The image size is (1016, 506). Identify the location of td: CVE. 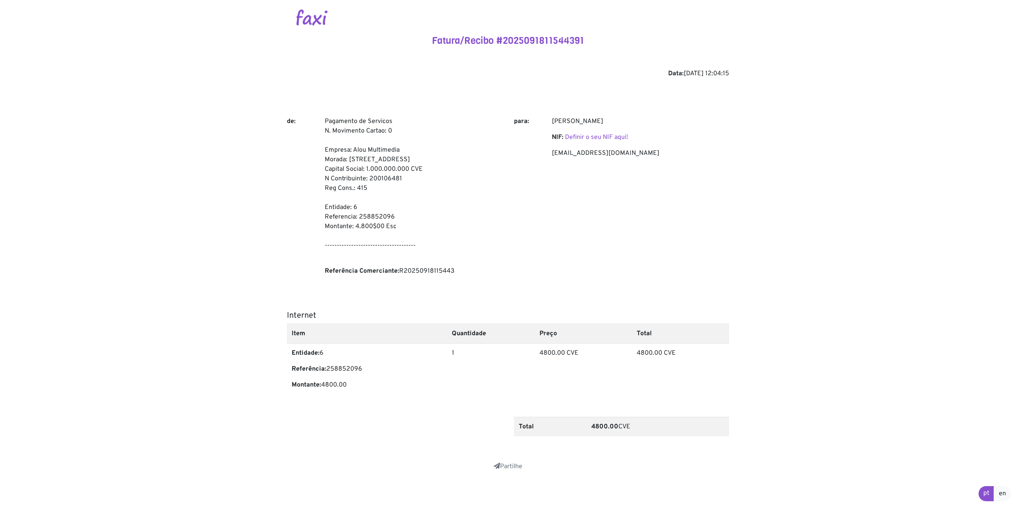
(658, 427).